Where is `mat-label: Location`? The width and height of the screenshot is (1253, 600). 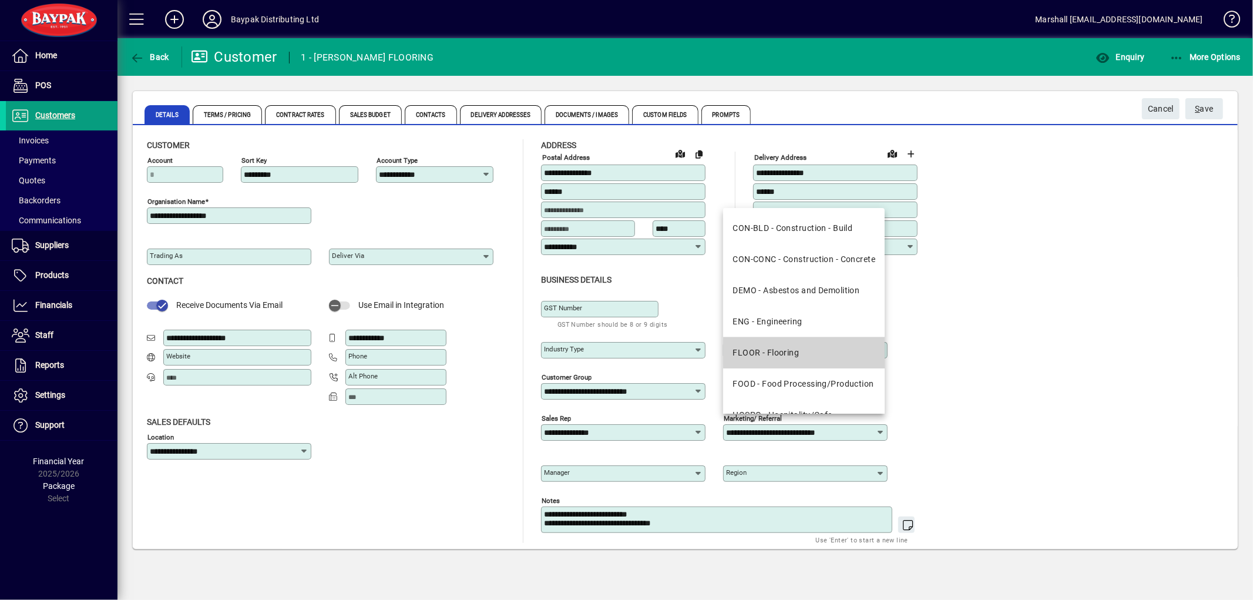
mat-label: Location is located at coordinates (160, 437).